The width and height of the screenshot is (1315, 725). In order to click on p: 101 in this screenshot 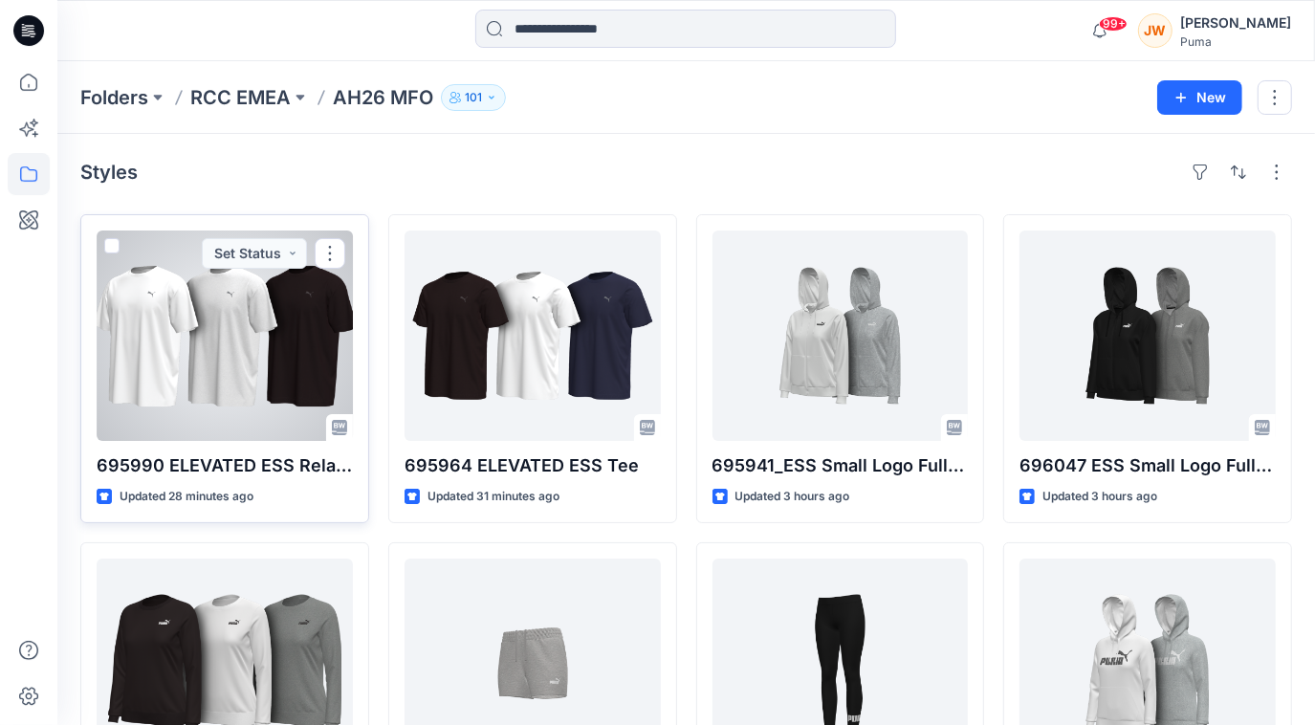, I will do `click(473, 98)`.